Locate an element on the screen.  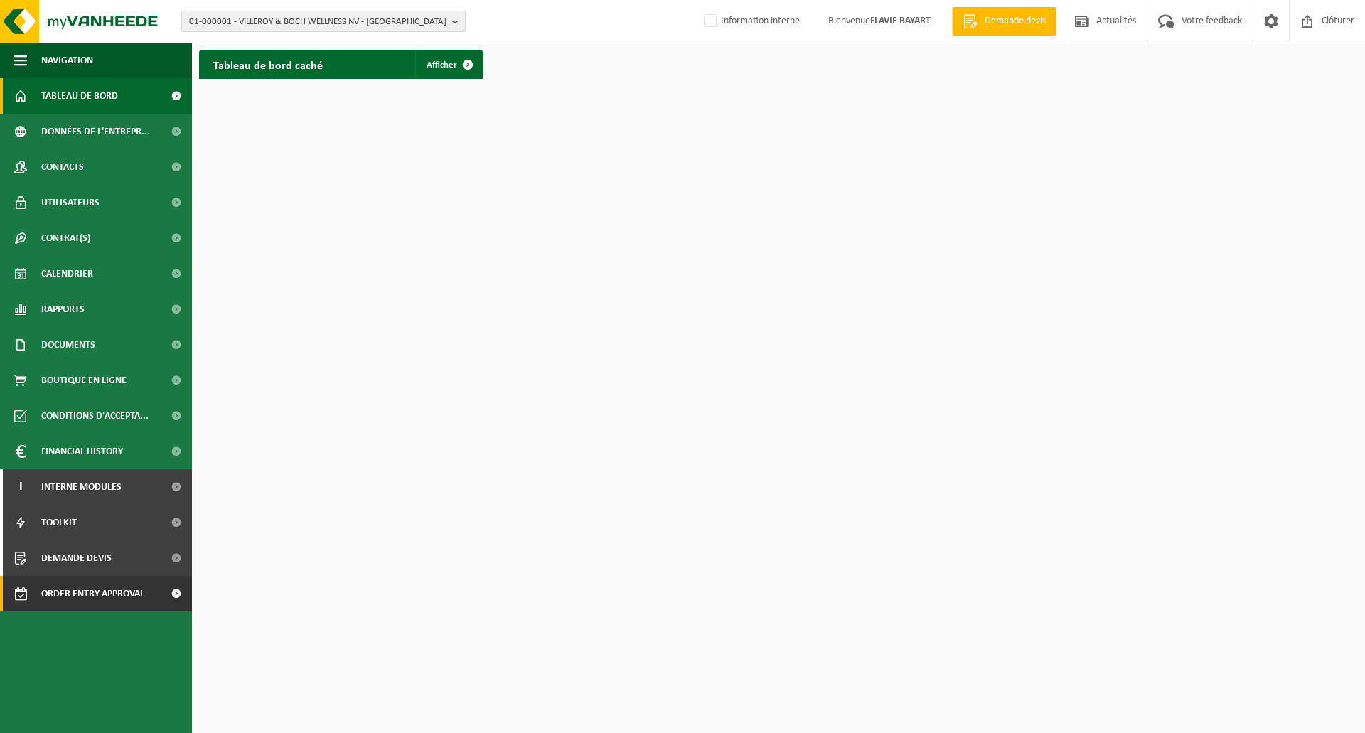
span: Boutique en ligne is located at coordinates (84, 380).